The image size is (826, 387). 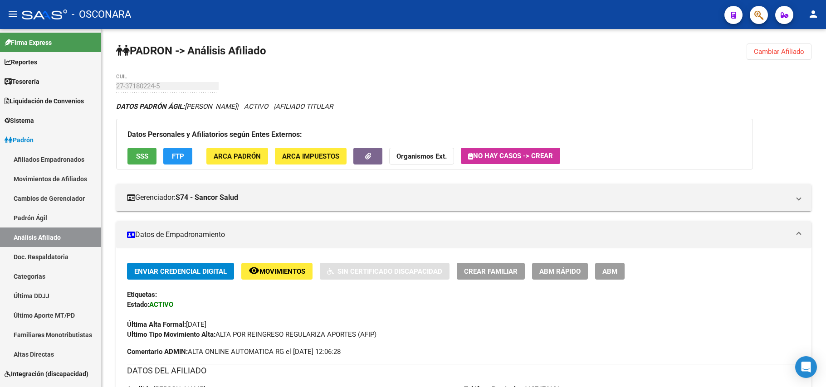 I want to click on span: ABM Rápido, so click(x=560, y=272).